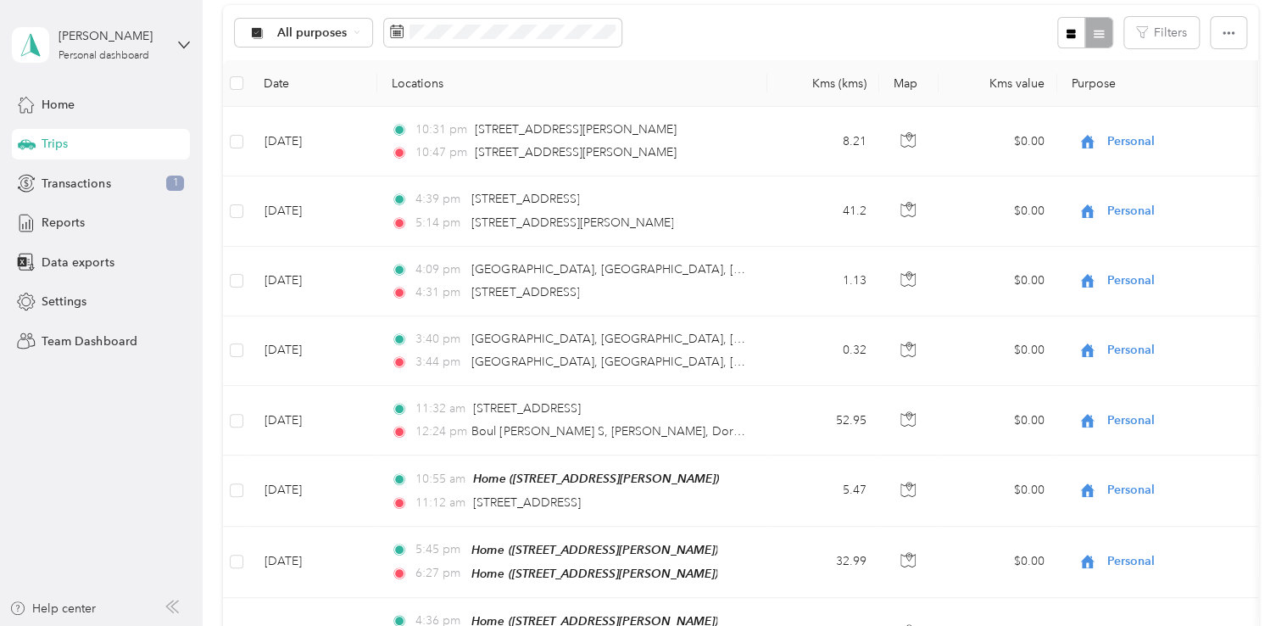 The width and height of the screenshot is (1287, 626). I want to click on span: All purposes, so click(312, 33).